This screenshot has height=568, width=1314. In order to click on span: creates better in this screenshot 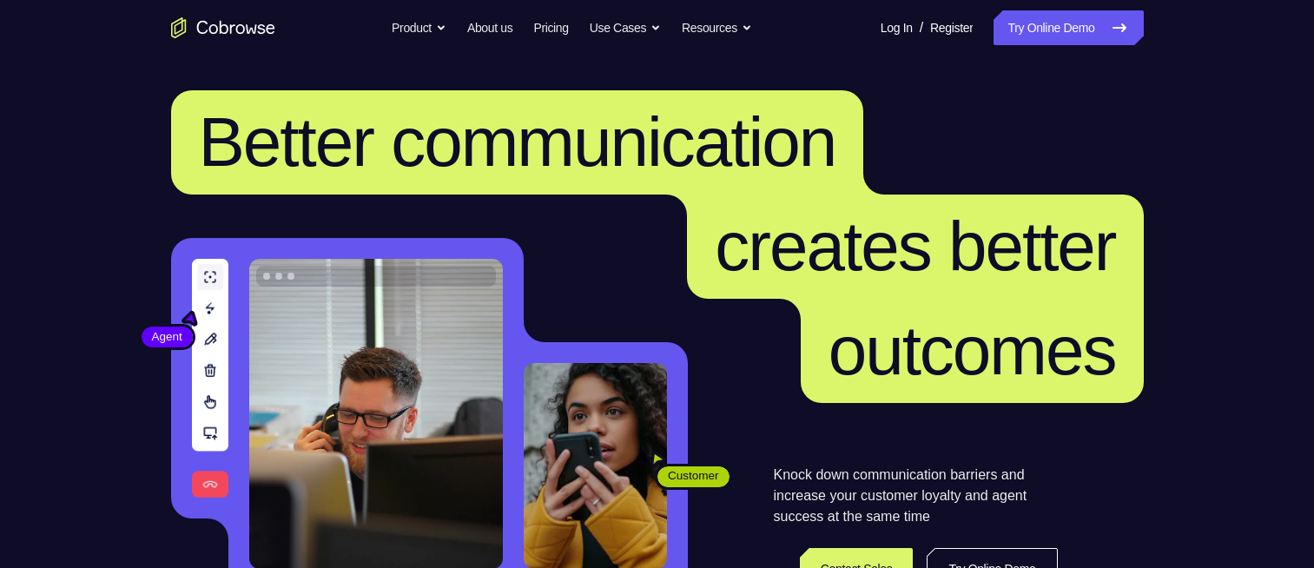, I will do `click(915, 246)`.